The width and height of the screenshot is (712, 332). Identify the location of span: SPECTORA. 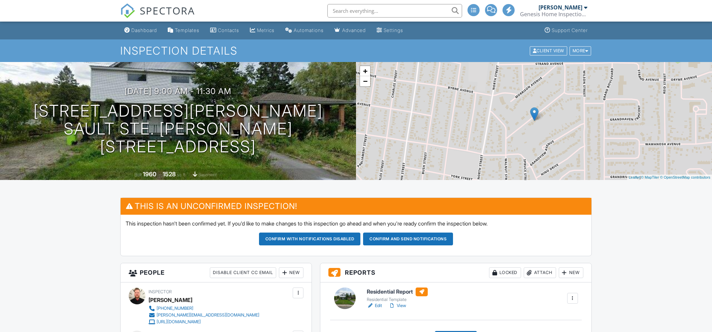
(167, 10).